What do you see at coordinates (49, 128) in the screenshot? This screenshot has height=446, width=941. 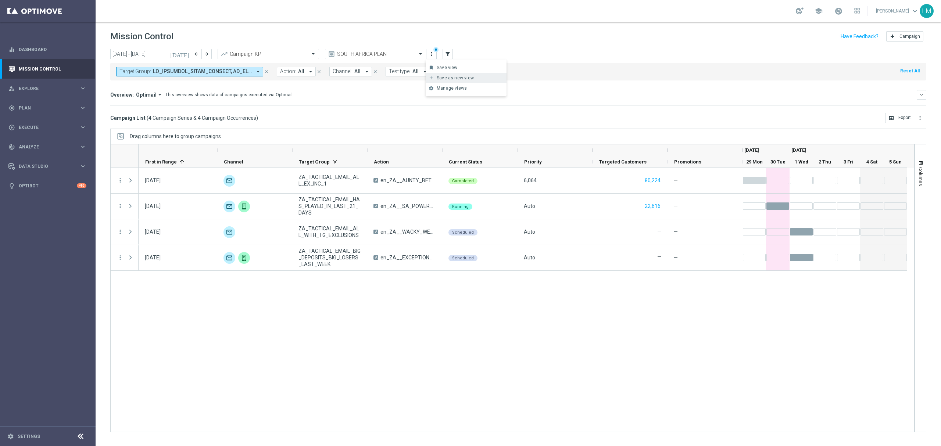 I see `span: Execute` at bounding box center [49, 128].